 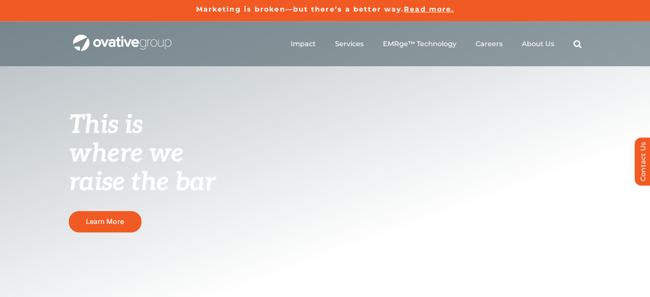 What do you see at coordinates (105, 221) in the screenshot?
I see `span: Learn More` at bounding box center [105, 221].